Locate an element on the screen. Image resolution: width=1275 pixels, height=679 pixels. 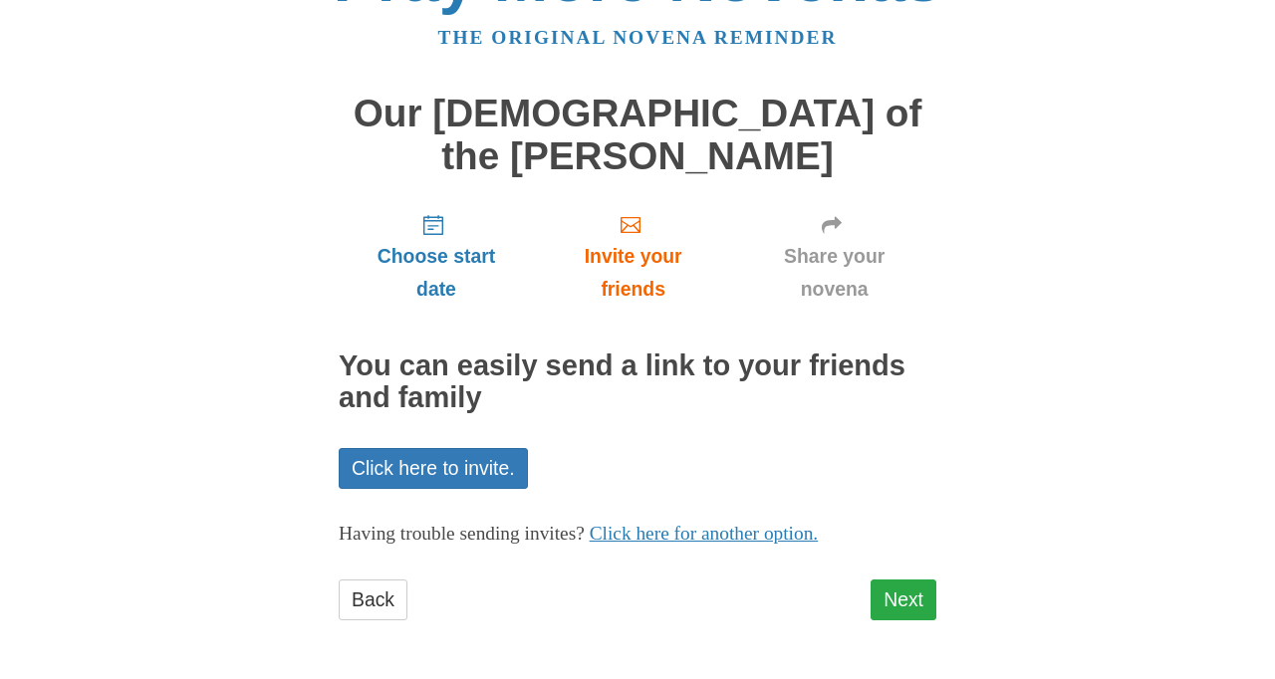
span: Share your novena is located at coordinates (834, 273).